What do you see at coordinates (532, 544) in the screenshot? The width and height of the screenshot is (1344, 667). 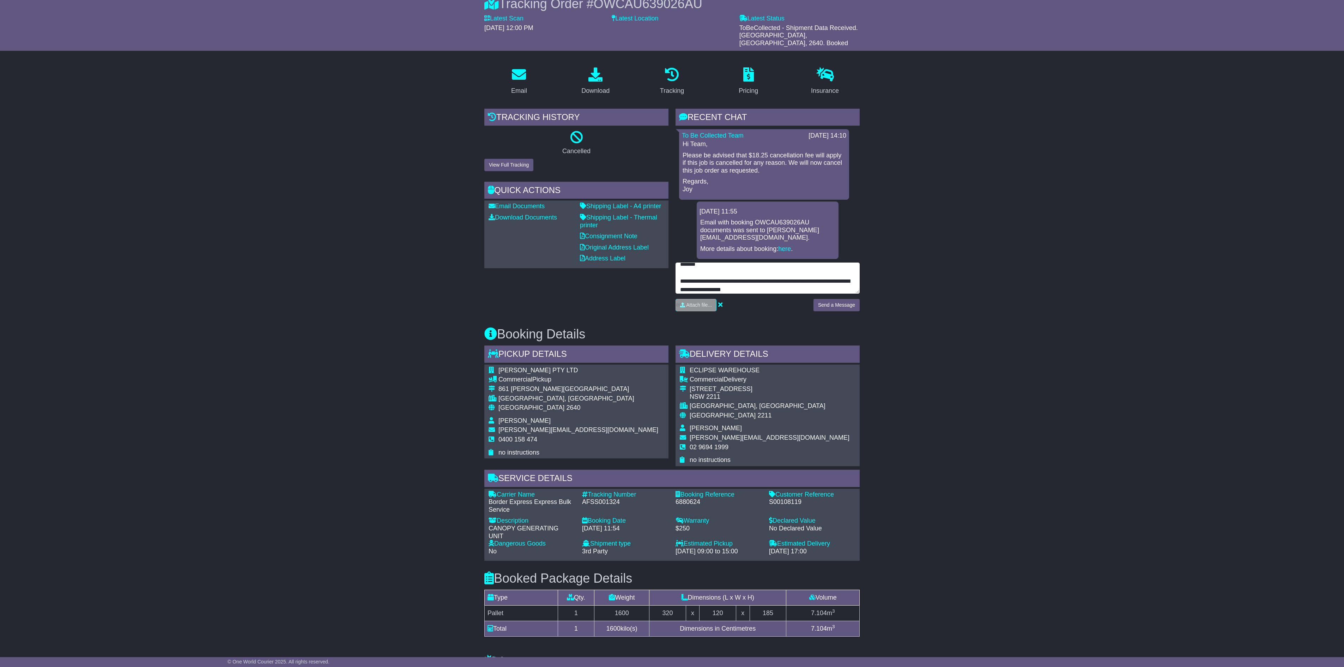 I see `div: Dangerous Goods` at bounding box center [532, 544].